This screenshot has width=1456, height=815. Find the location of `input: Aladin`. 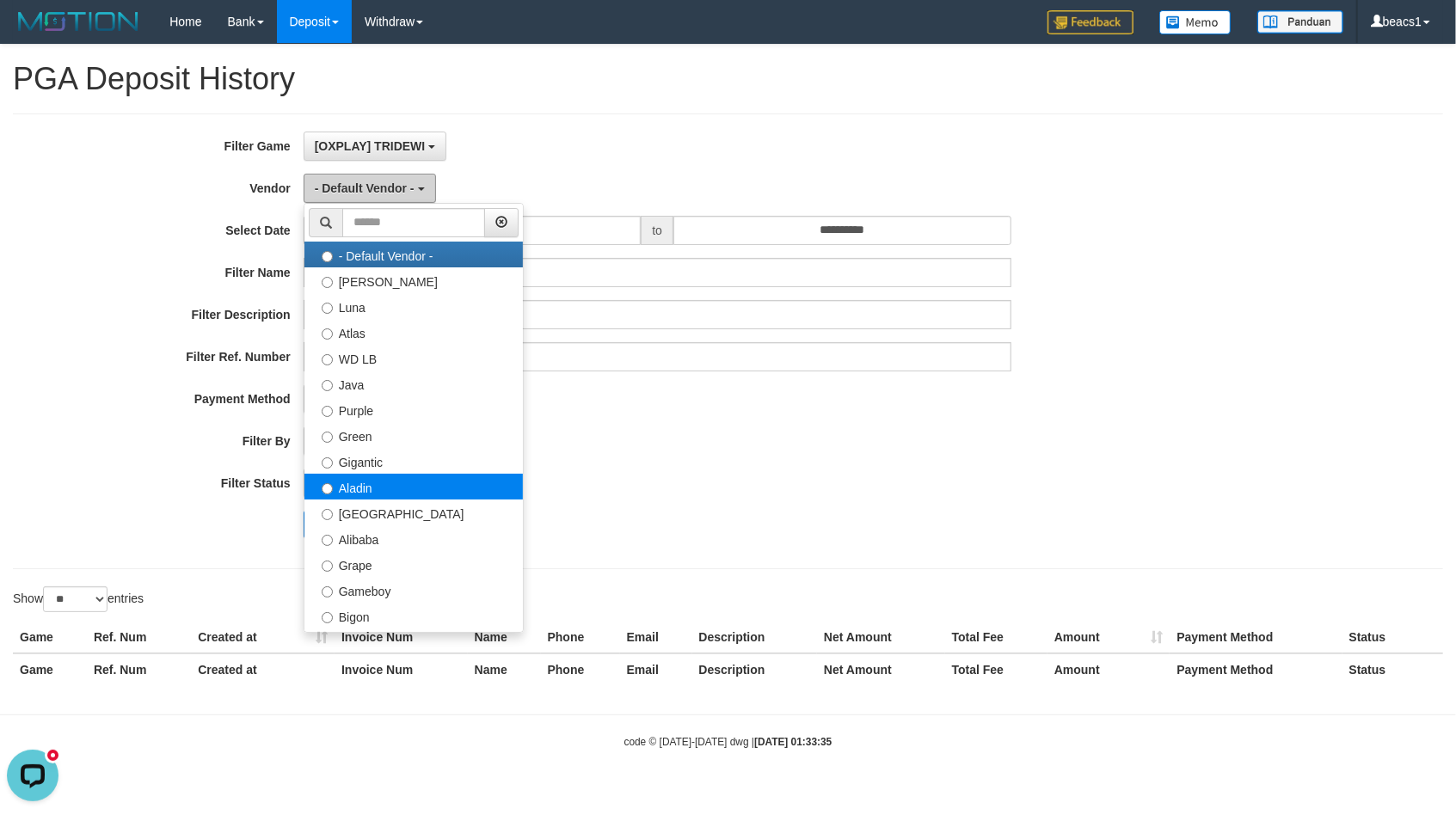

input: Aladin is located at coordinates (327, 489).